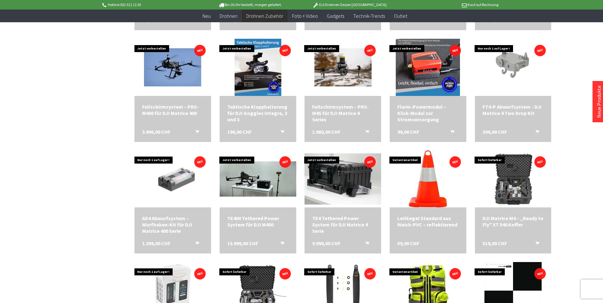  I want to click on a: Technik-Trends, so click(369, 16).